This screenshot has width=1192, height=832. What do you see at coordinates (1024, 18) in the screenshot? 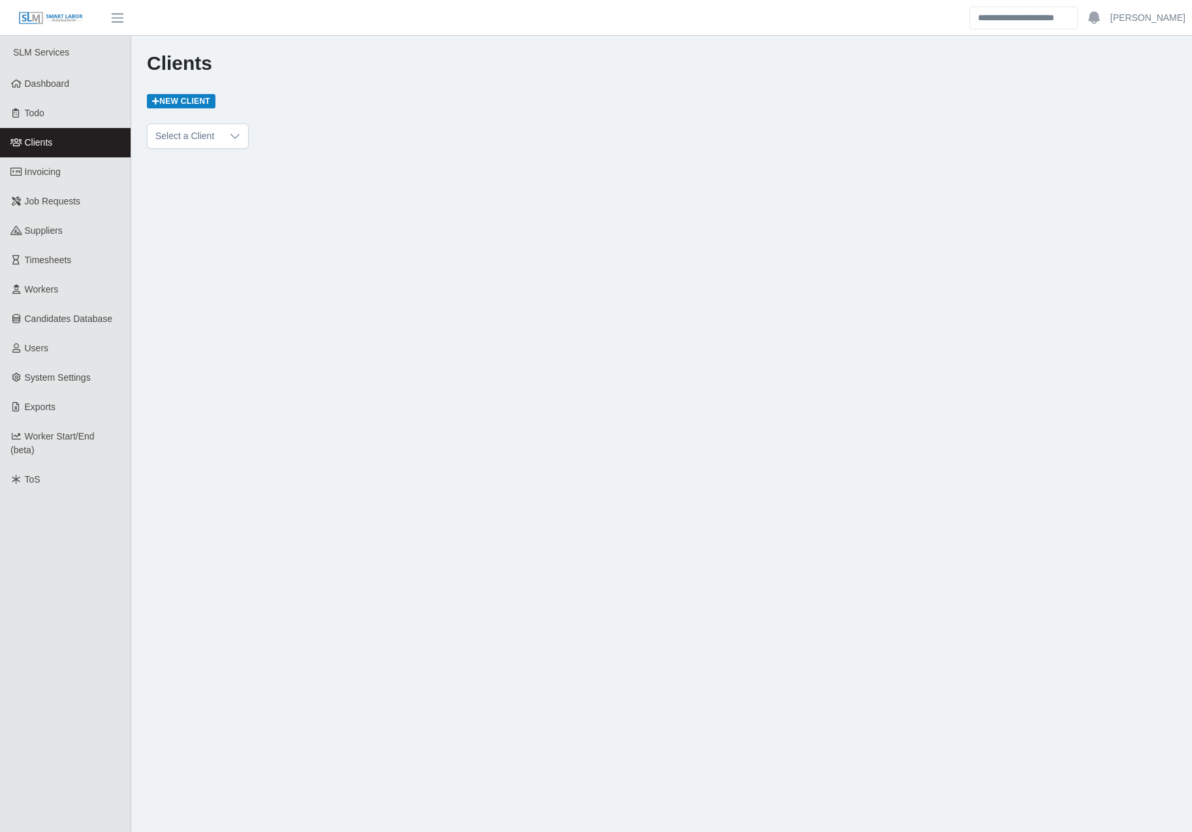
I see `input: Search` at bounding box center [1024, 18].